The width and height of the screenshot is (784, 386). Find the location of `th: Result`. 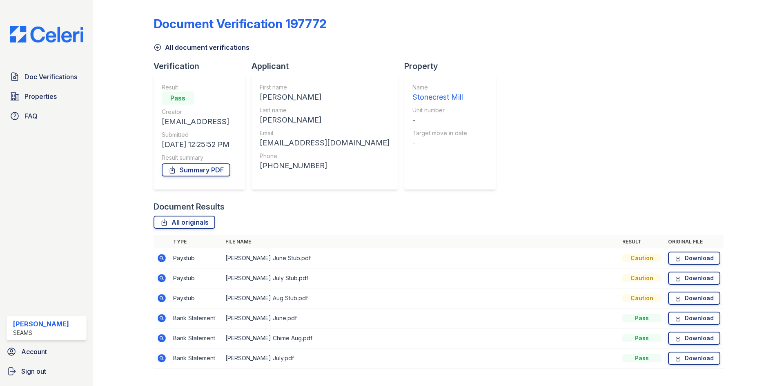

th: Result is located at coordinates (642, 242).